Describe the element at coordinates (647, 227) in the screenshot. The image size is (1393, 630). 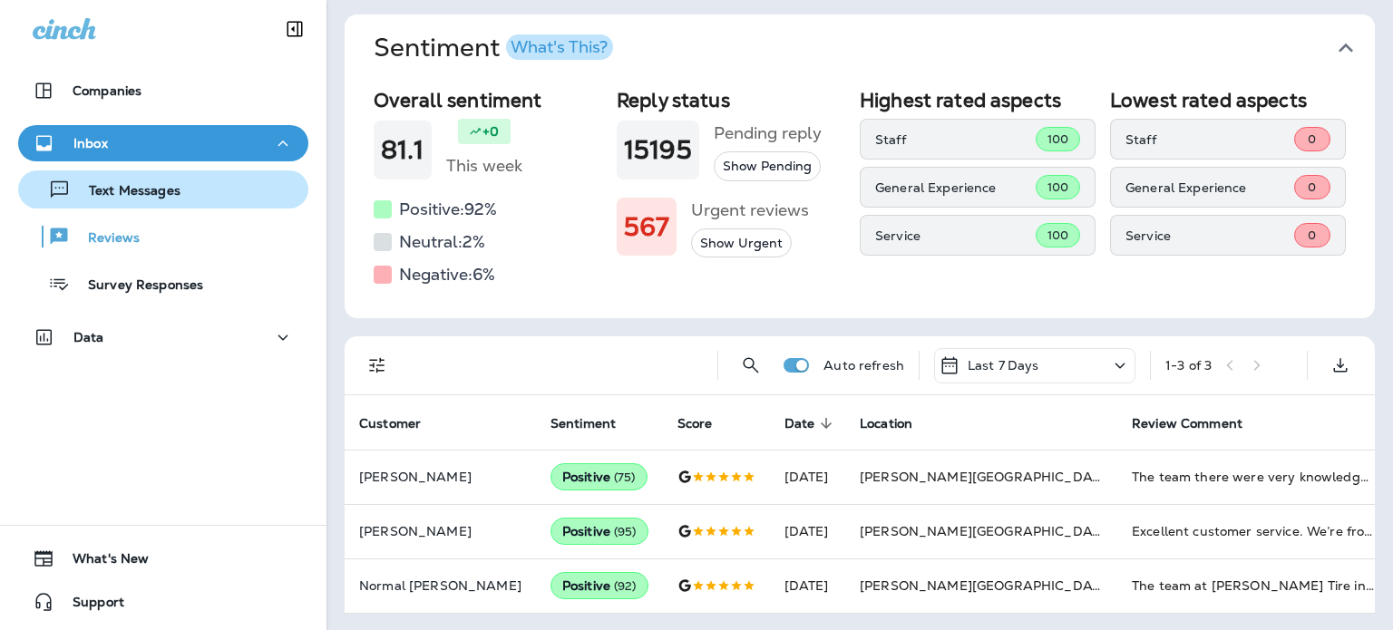
I see `h1: 567` at that location.